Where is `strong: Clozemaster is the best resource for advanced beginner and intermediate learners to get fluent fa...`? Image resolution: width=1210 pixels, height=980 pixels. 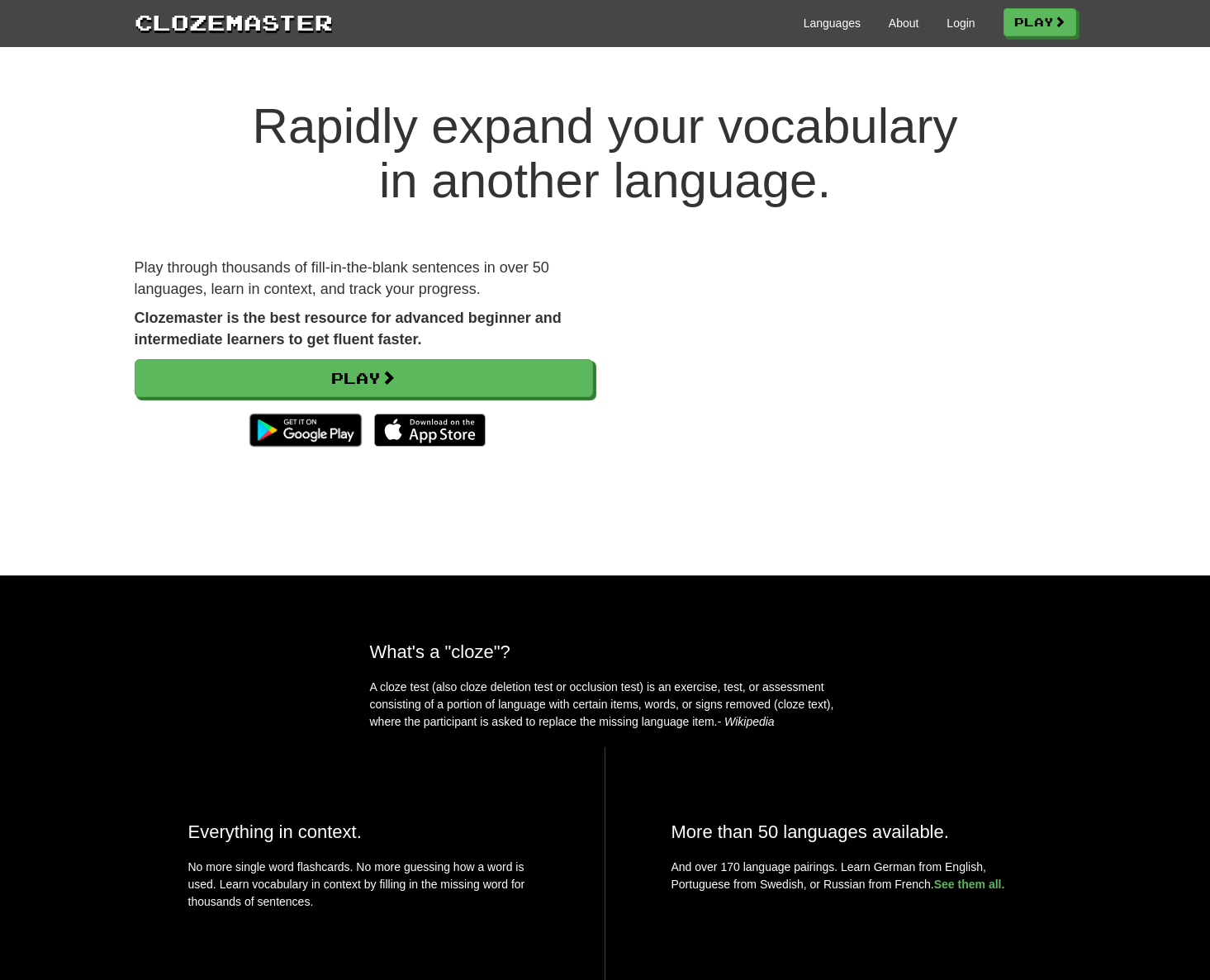 strong: Clozemaster is the best resource for advanced beginner and intermediate learners to get fluent fa... is located at coordinates (348, 329).